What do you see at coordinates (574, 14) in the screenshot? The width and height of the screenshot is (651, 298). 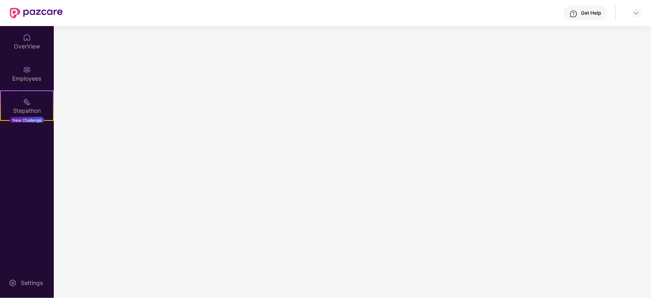 I see `img: svg+xml;base64,PHN2ZyBpZD0iSGVscC0zMngzMiIgeG1sbnM9Imh0dHA6Ly93d3cudzMub3JnLzIwMDAvc3ZnIiB3aWR0aD...` at bounding box center [574, 14].